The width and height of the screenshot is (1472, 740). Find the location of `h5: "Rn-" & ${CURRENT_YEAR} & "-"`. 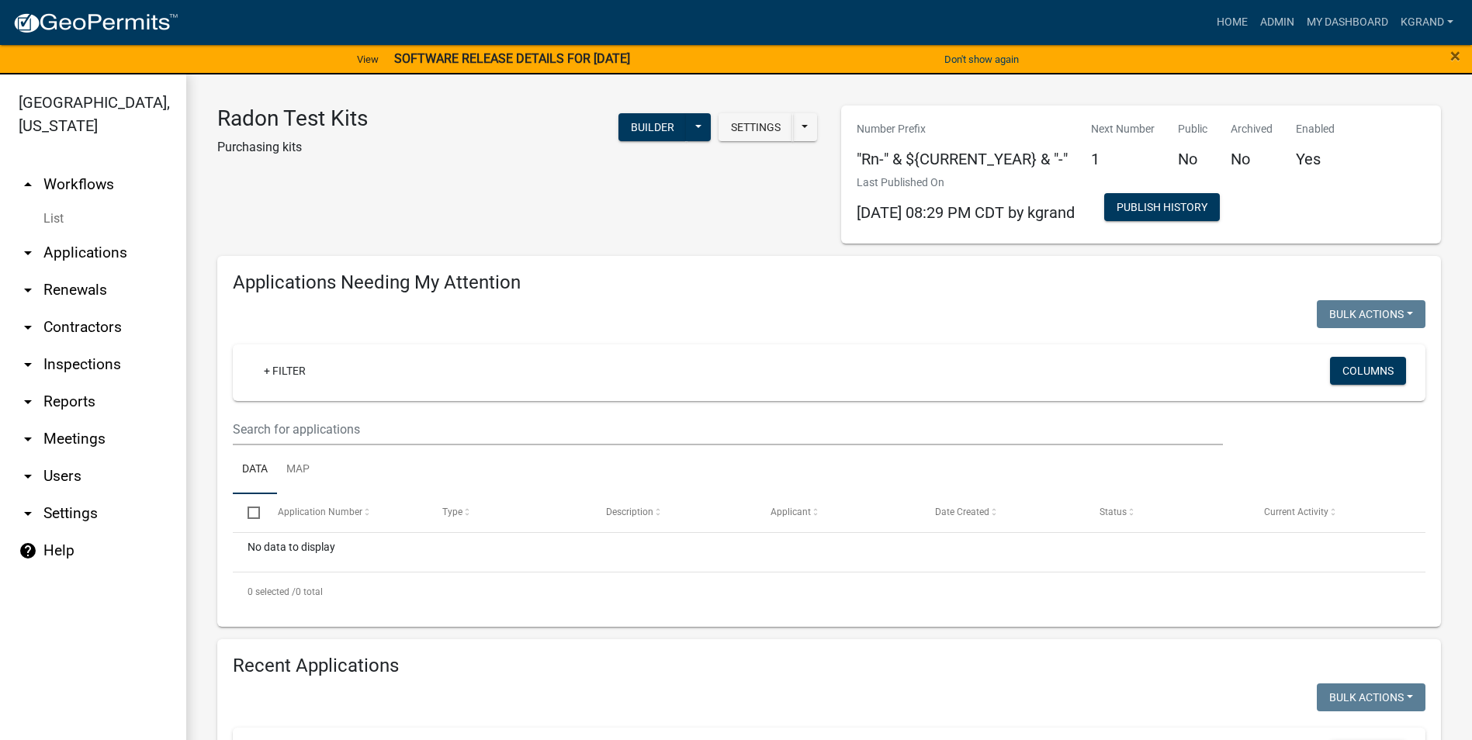

h5: "Rn-" & ${CURRENT_YEAR} & "-" is located at coordinates (962, 159).